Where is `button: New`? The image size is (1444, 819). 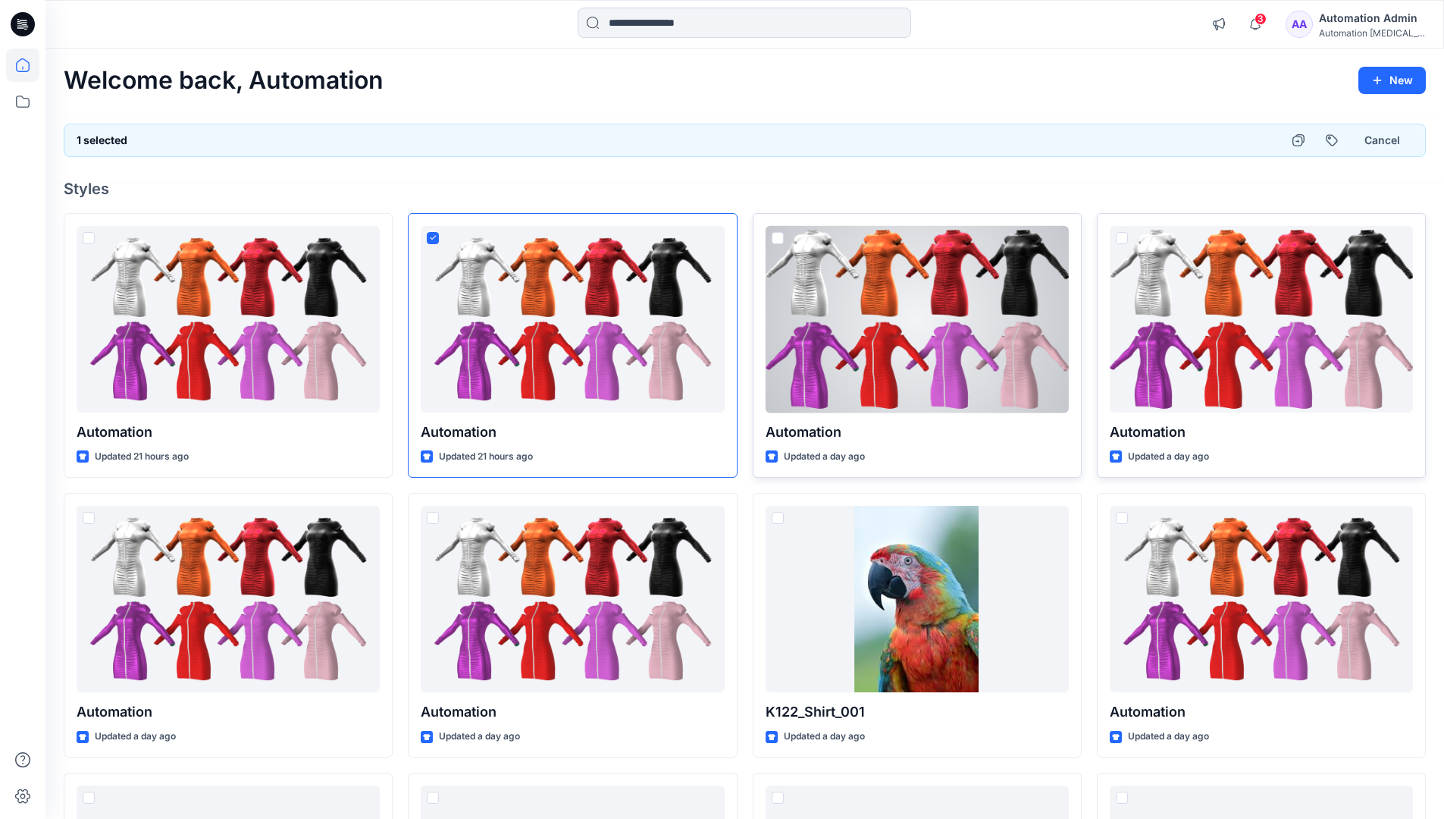 button: New is located at coordinates (1392, 80).